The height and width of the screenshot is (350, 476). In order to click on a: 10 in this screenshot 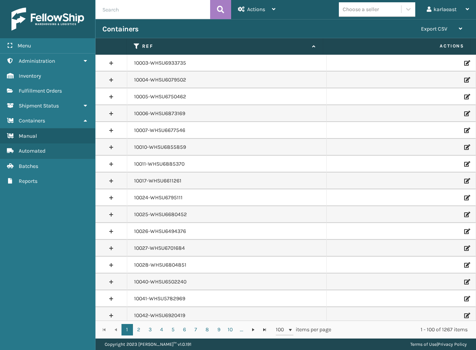, I will do `click(231, 330)`.